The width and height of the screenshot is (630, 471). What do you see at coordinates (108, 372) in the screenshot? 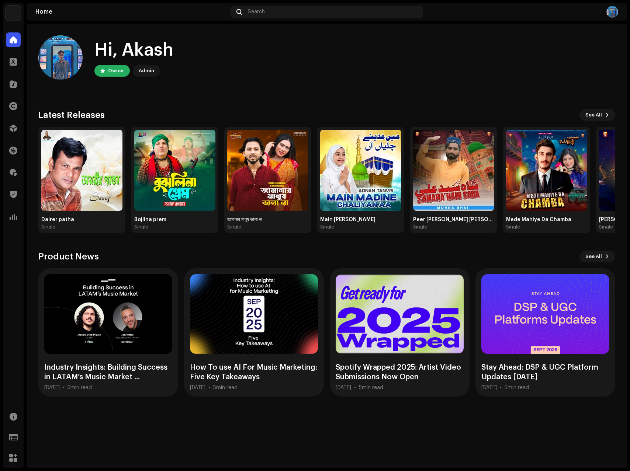
I see `div: Industry Insights: Building Success in LATAM’s Music Market ...` at bounding box center [108, 372].